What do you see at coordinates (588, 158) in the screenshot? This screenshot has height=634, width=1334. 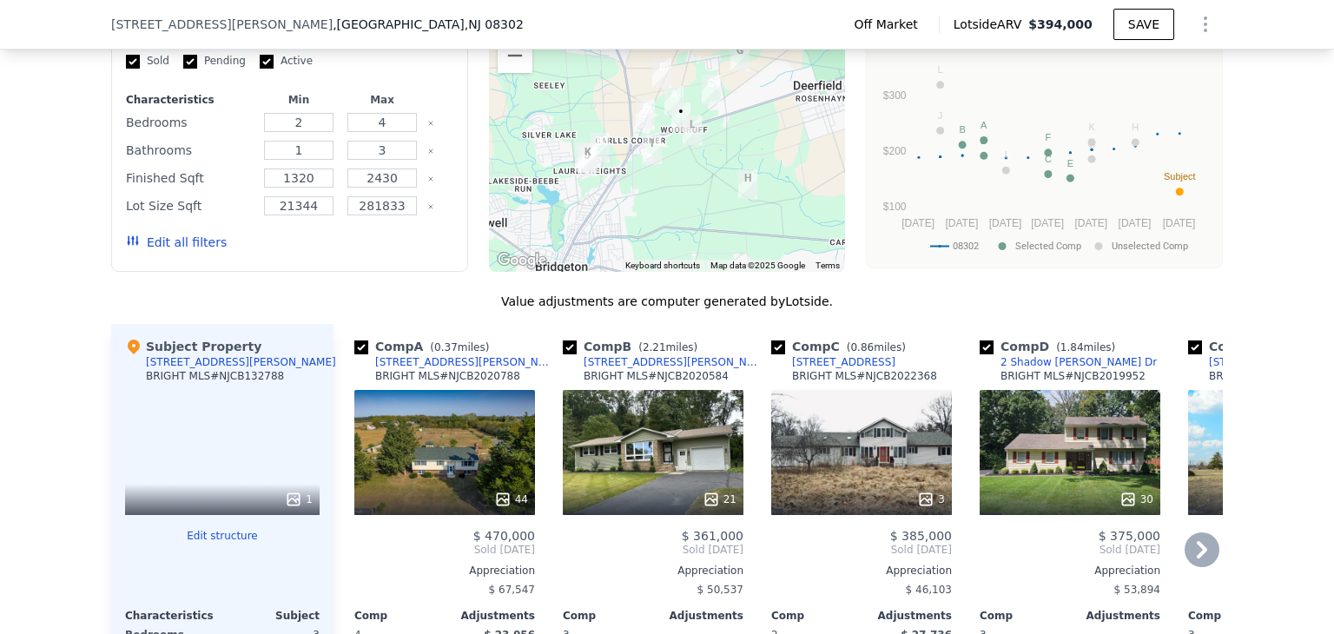 I see `div: 104 Laurel Heights Dr` at bounding box center [588, 158].